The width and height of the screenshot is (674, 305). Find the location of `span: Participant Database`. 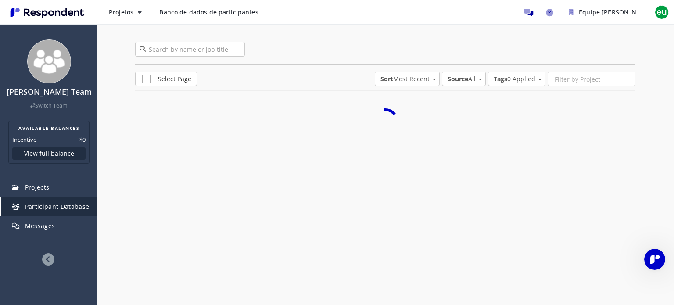

span: Participant Database is located at coordinates (57, 206).